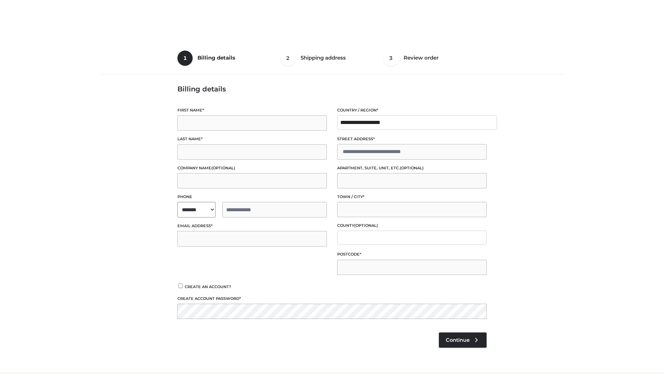 This screenshot has height=374, width=664. I want to click on span: 3, so click(391, 58).